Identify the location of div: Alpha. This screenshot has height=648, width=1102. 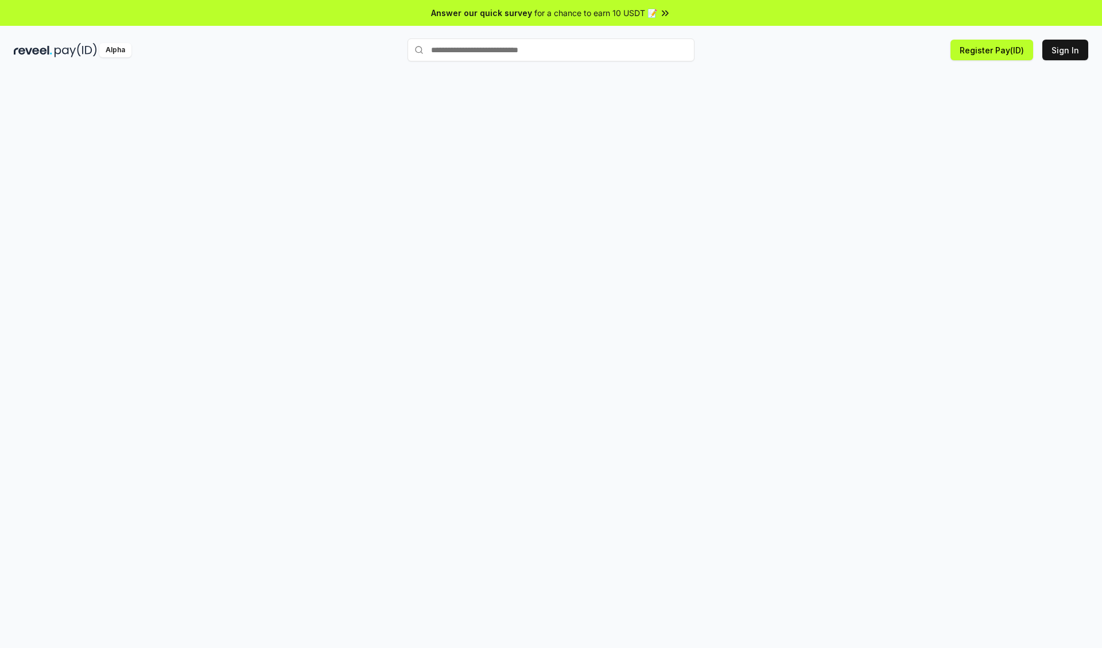
(115, 50).